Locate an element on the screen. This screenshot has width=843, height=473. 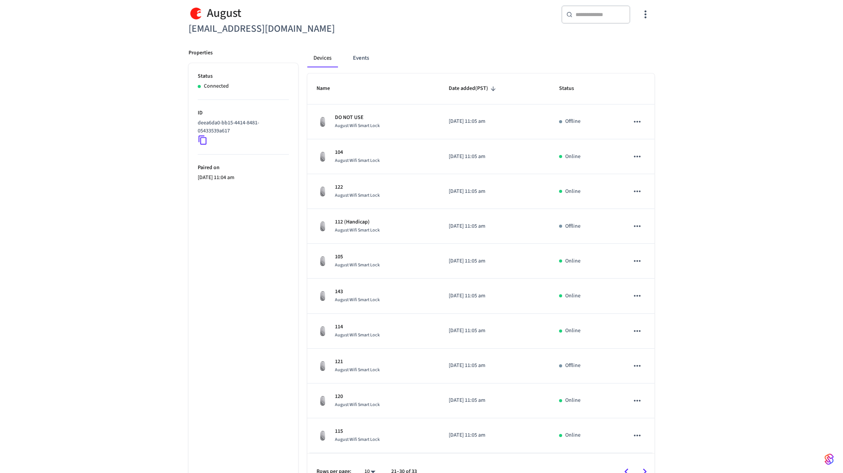
p: 105 is located at coordinates (357, 257).